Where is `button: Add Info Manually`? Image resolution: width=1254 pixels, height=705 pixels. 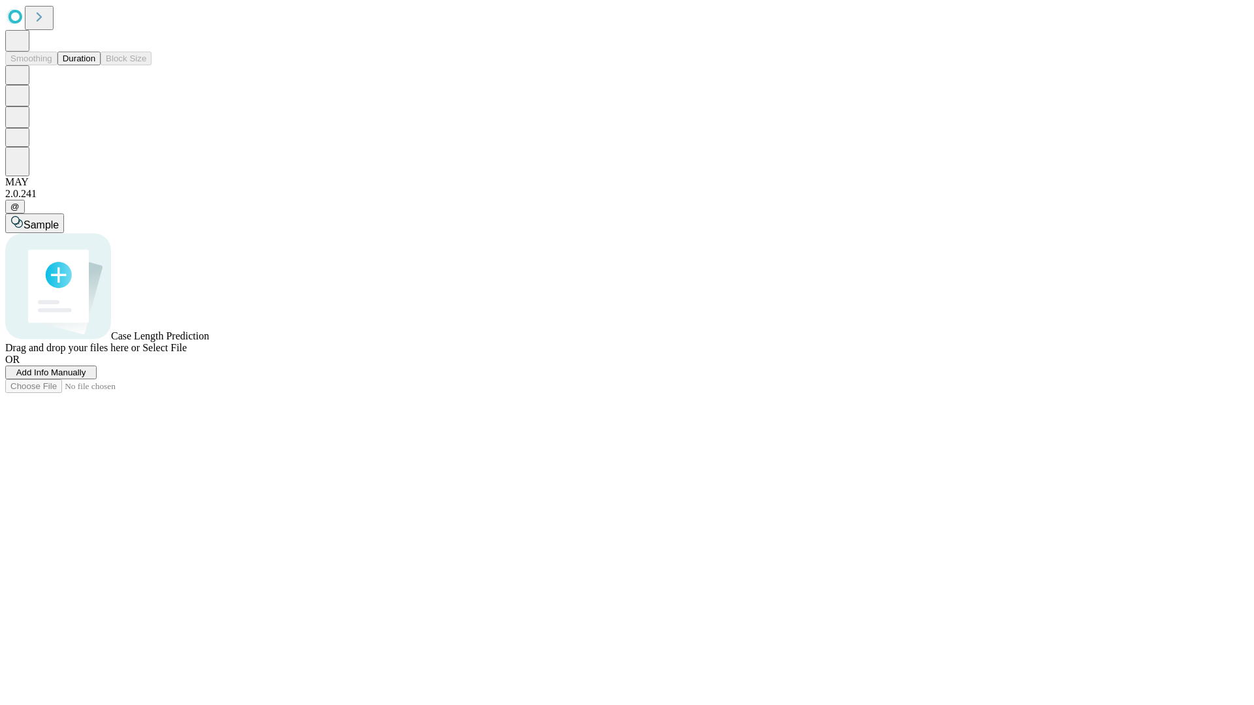 button: Add Info Manually is located at coordinates (51, 372).